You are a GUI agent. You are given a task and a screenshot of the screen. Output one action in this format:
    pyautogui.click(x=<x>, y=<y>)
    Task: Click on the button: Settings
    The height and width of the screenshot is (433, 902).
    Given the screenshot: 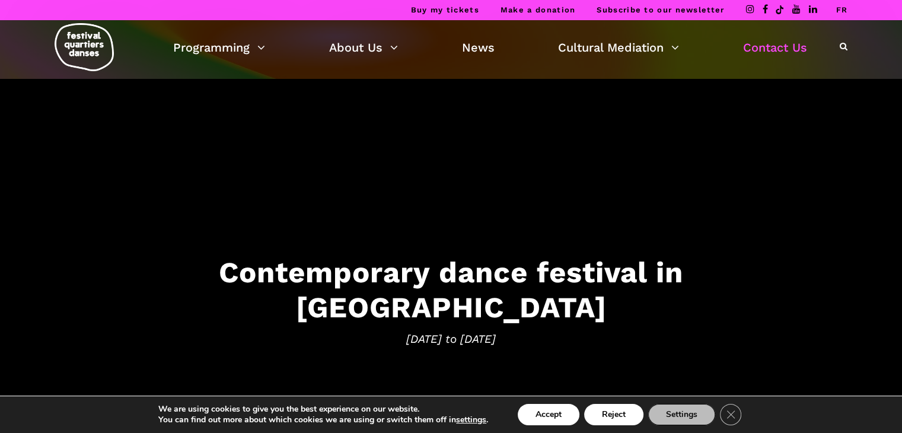 What is the action you would take?
    pyautogui.click(x=681, y=414)
    